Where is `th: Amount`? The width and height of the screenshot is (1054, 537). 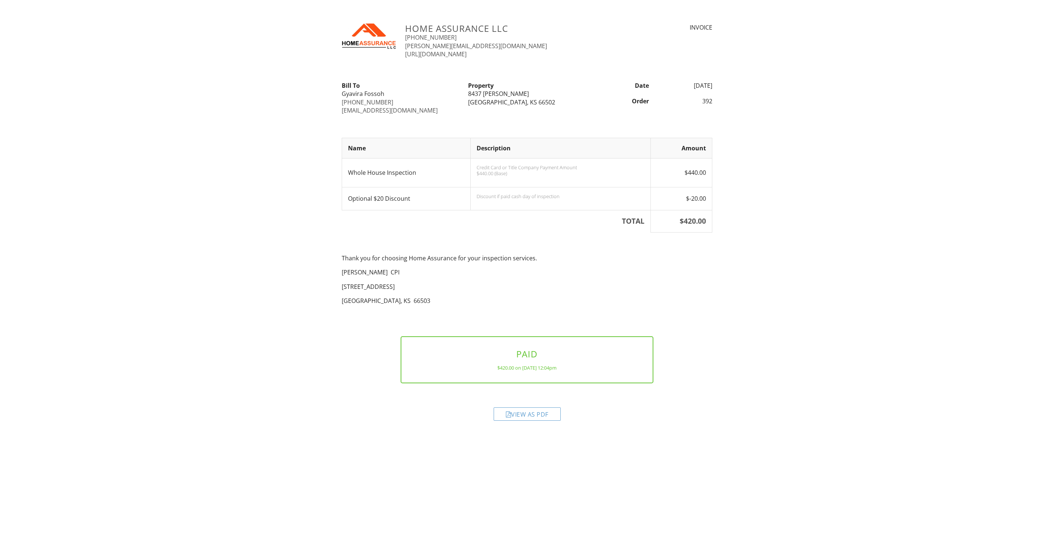 th: Amount is located at coordinates (681, 148).